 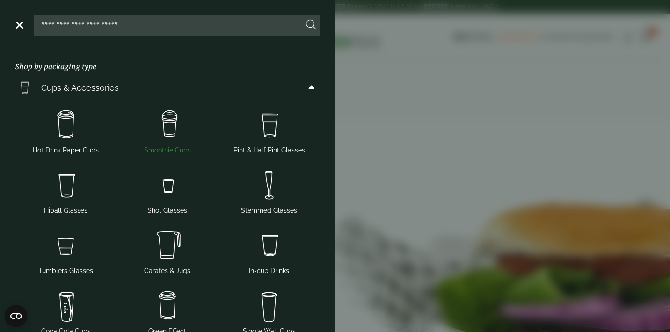 I want to click on span: Carafes & Jugs, so click(x=167, y=271).